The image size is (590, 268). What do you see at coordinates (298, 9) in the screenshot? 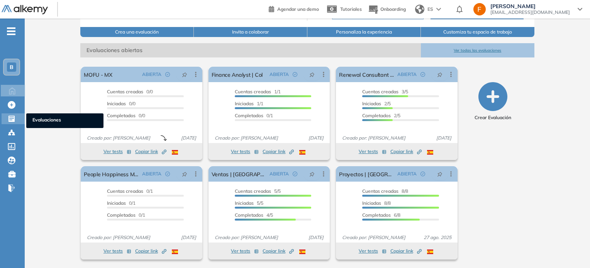
I see `span: Agendar una demo` at bounding box center [298, 9].